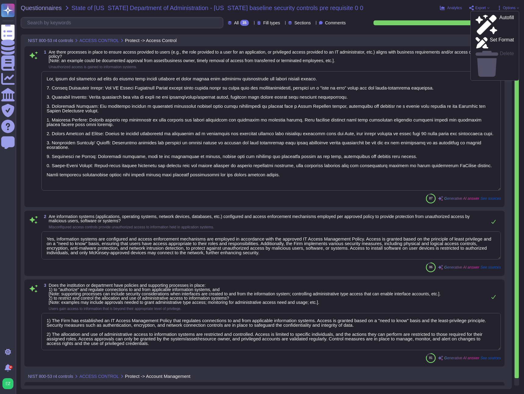  What do you see at coordinates (8, 384) in the screenshot?
I see `img: user` at bounding box center [8, 384].